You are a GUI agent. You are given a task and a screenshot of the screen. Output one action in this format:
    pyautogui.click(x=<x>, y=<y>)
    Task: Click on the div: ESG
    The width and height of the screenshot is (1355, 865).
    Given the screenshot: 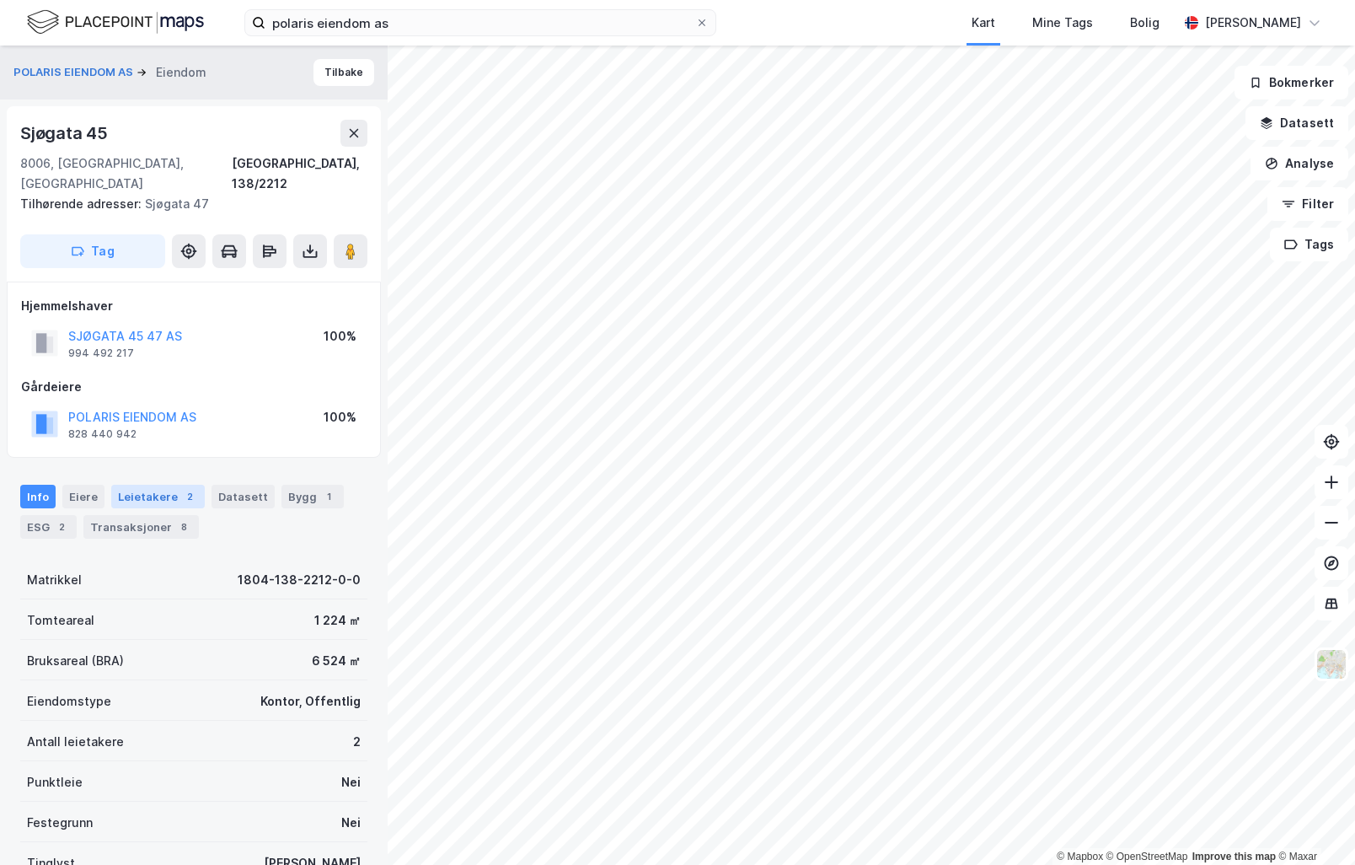 What is the action you would take?
    pyautogui.click(x=48, y=527)
    